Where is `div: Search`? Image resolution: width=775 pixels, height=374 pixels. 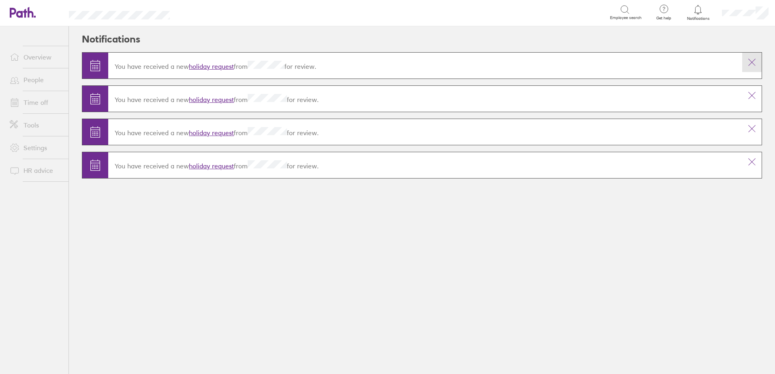
div: Search is located at coordinates (202, 12).